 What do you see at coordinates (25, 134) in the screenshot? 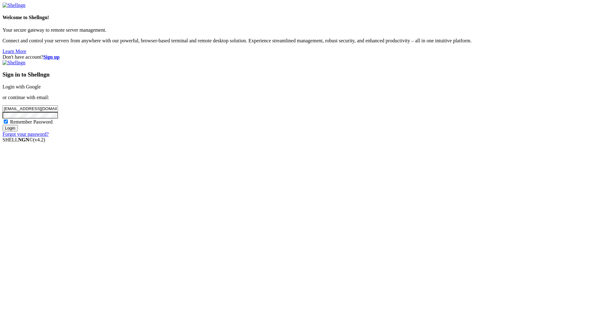
I see `a: Forgot your password?` at bounding box center [25, 134].